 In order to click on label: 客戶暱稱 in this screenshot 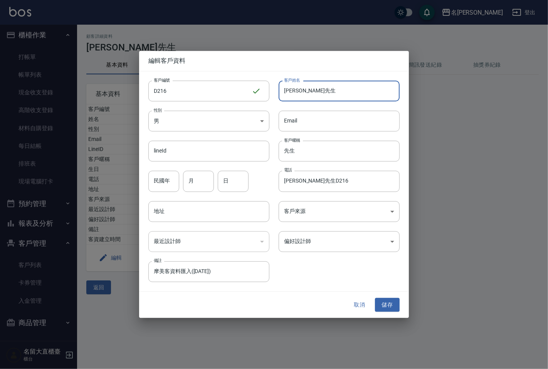, I will do `click(292, 140)`.